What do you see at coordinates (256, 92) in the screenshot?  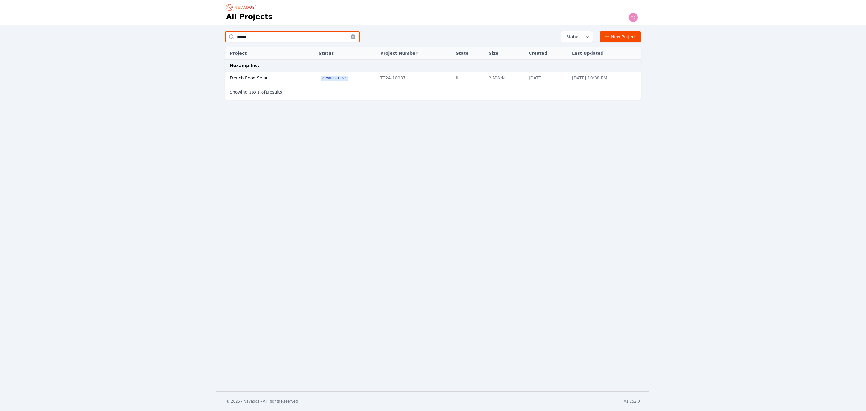 I see `p: Showing to of results` at bounding box center [256, 92].